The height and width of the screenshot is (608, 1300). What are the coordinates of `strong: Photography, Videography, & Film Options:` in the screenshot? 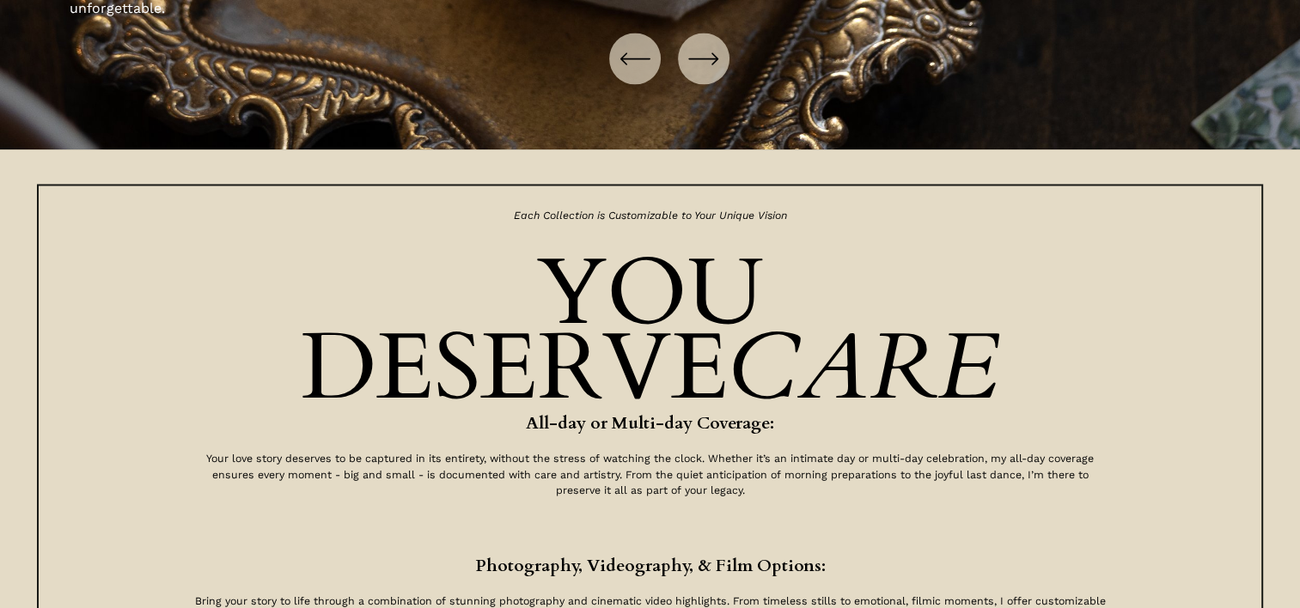 It's located at (650, 565).